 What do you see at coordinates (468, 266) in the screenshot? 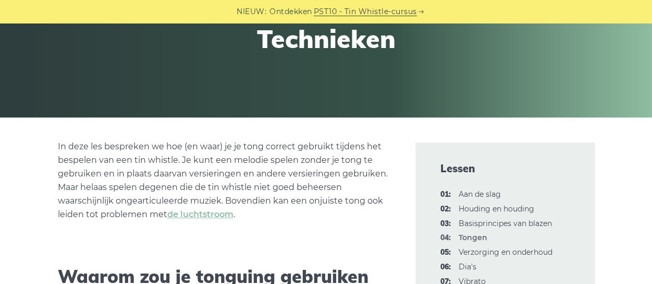
I see `font: Dia's` at bounding box center [468, 266].